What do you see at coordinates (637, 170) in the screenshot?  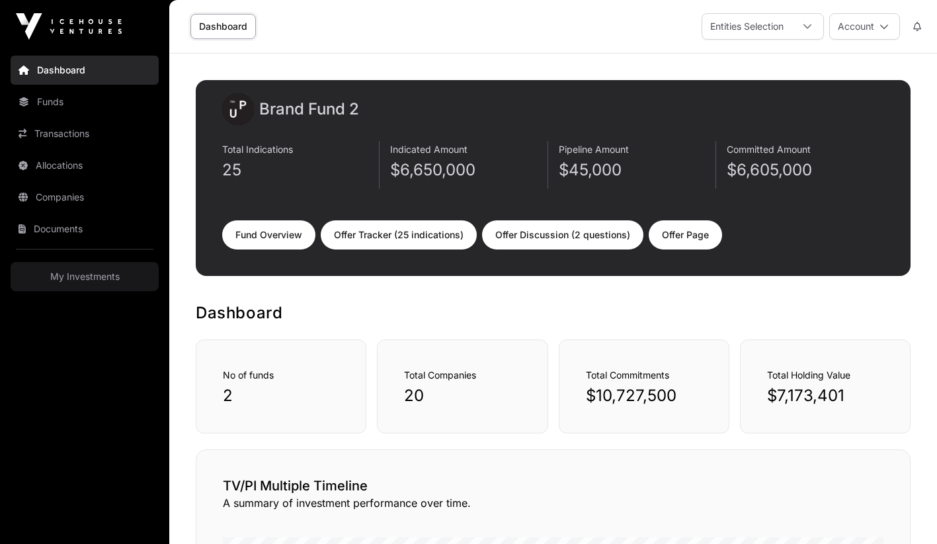 I see `p: $45,000` at bounding box center [637, 170].